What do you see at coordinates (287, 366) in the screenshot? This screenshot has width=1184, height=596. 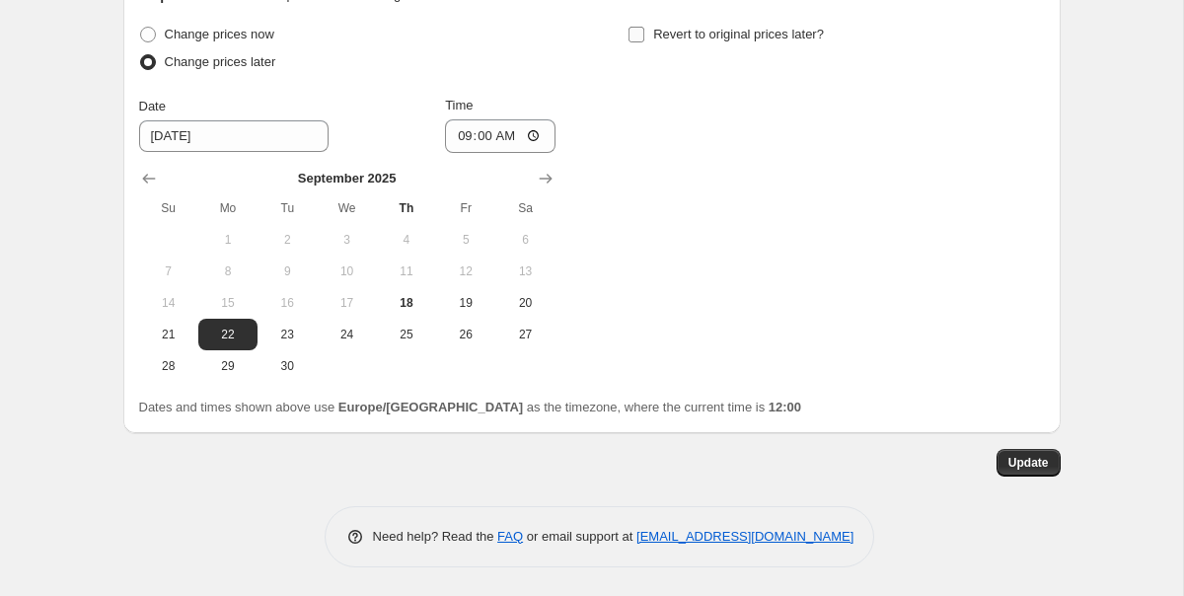 I see `span: 30` at bounding box center [287, 366].